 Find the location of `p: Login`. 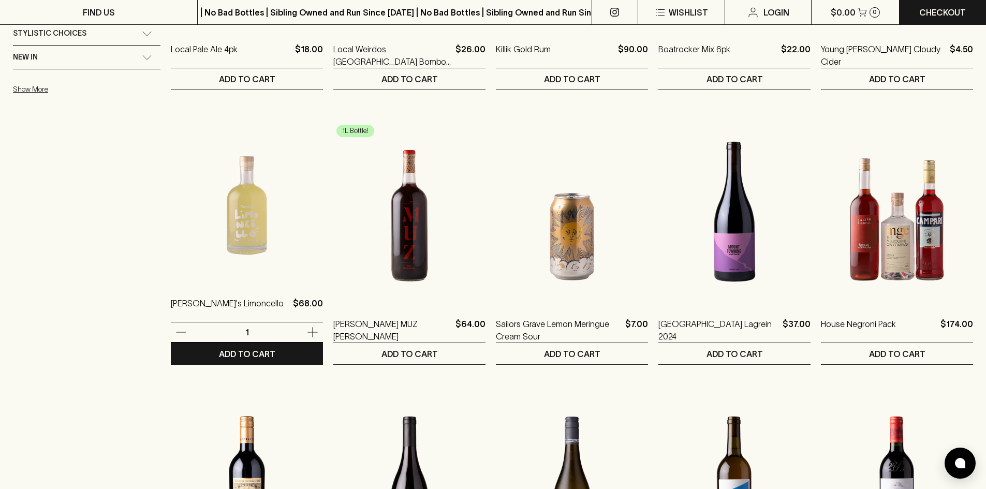

p: Login is located at coordinates (777, 12).